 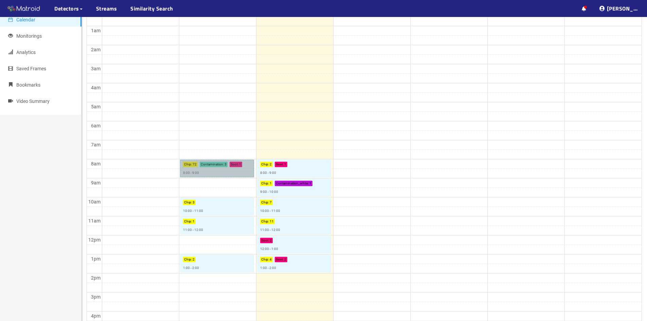 What do you see at coordinates (96, 126) in the screenshot?
I see `div: 6am` at bounding box center [96, 126].